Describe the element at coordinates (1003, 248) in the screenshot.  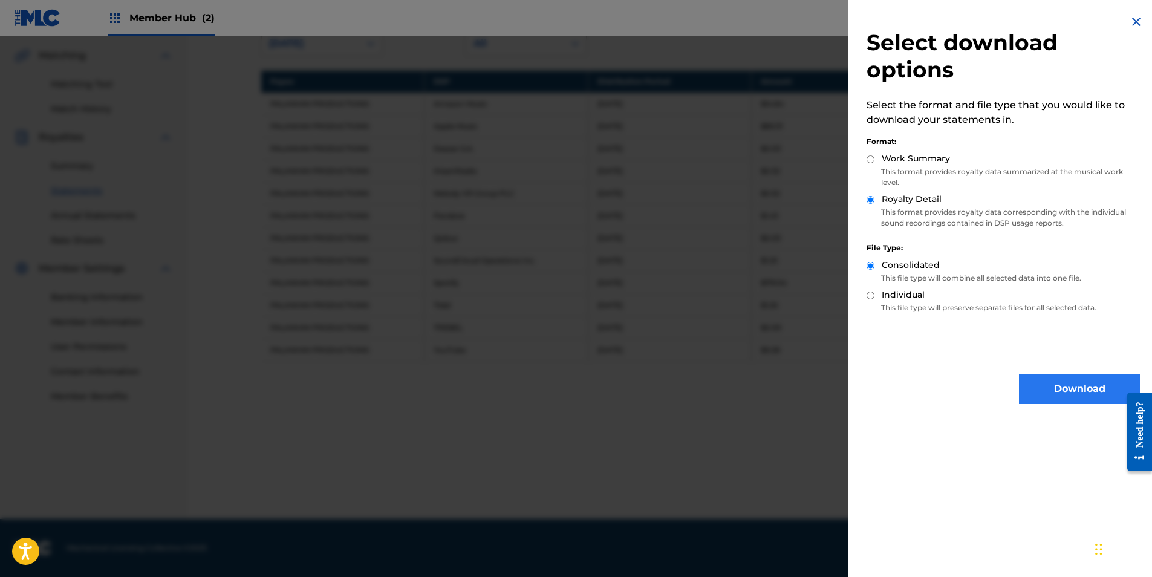
I see `div: File Type:` at that location.